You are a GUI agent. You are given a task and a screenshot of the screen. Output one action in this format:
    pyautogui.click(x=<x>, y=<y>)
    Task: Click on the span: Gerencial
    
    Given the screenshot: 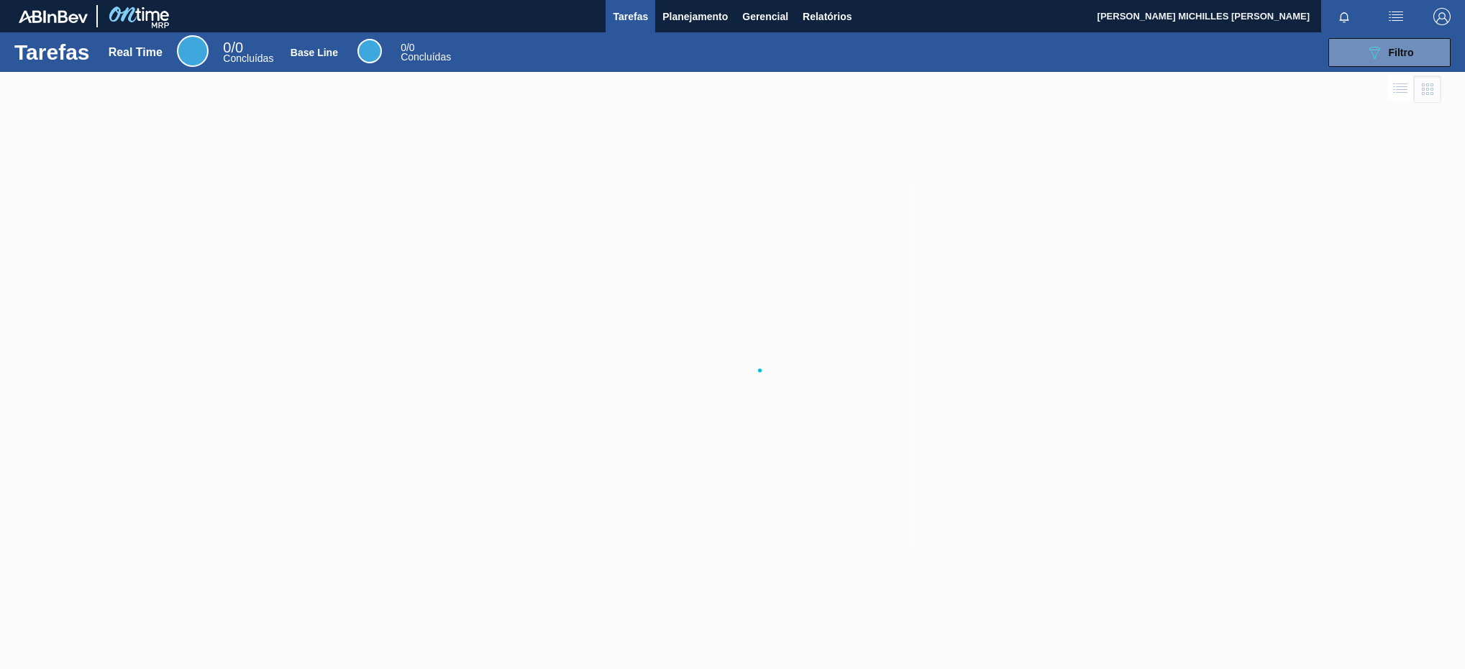 What is the action you would take?
    pyautogui.click(x=765, y=17)
    